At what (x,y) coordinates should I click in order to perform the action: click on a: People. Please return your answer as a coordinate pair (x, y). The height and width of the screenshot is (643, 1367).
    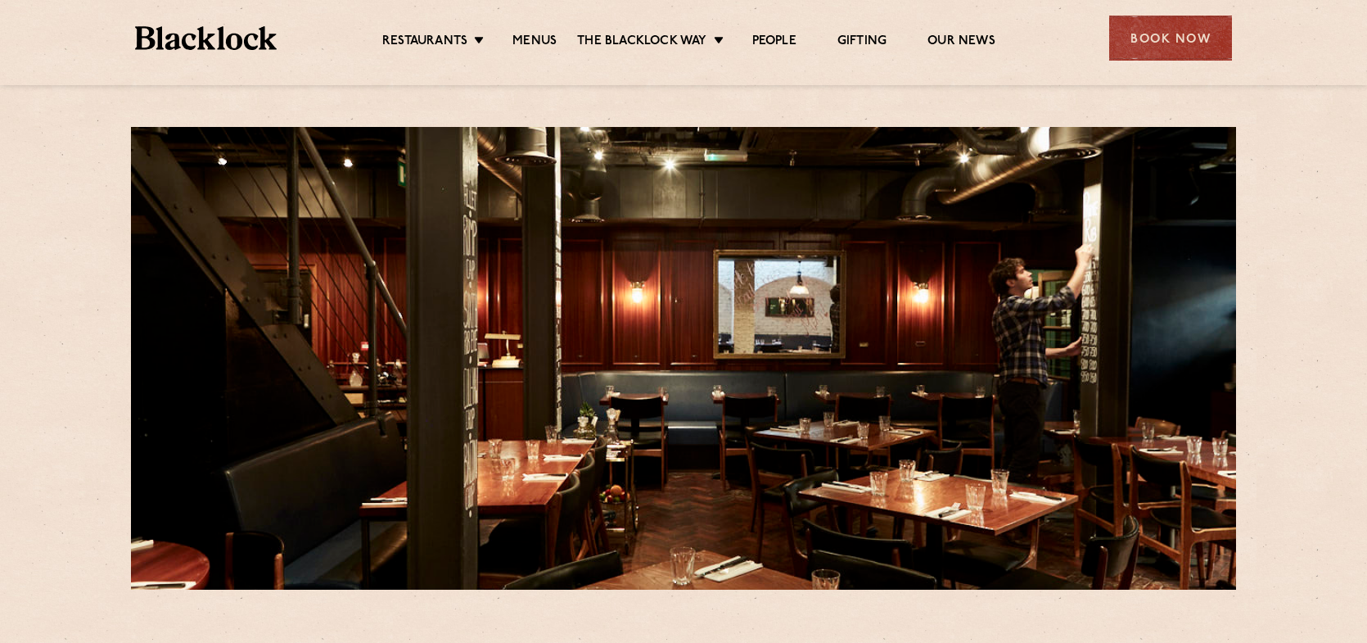
    Looking at the image, I should click on (774, 43).